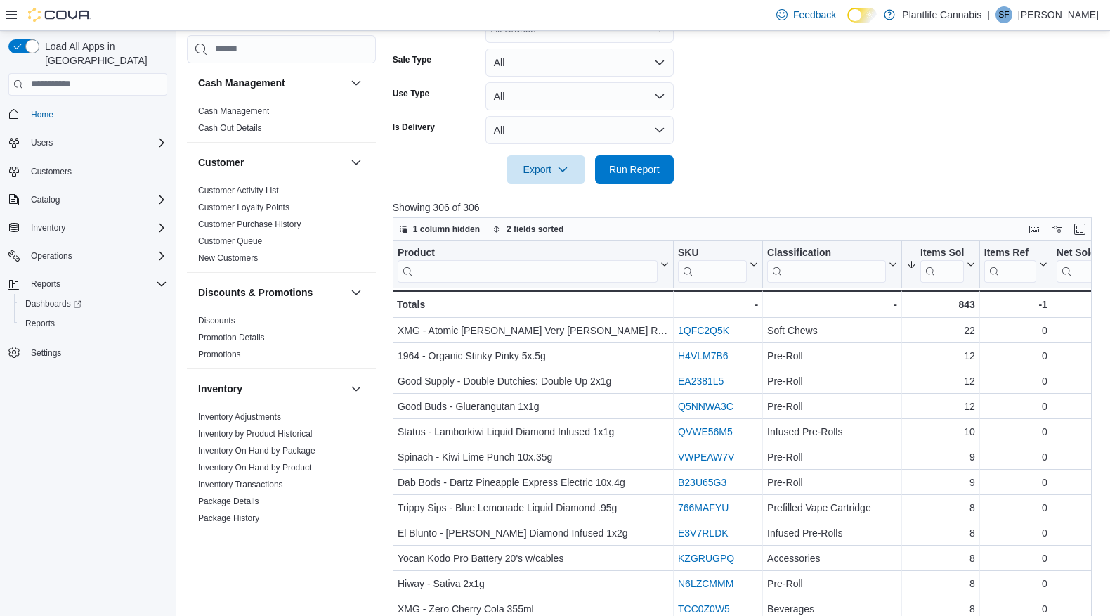 This screenshot has height=616, width=1110. I want to click on div: Good Supply - Double Dutchies: Double Up 2x1g, so click(533, 381).